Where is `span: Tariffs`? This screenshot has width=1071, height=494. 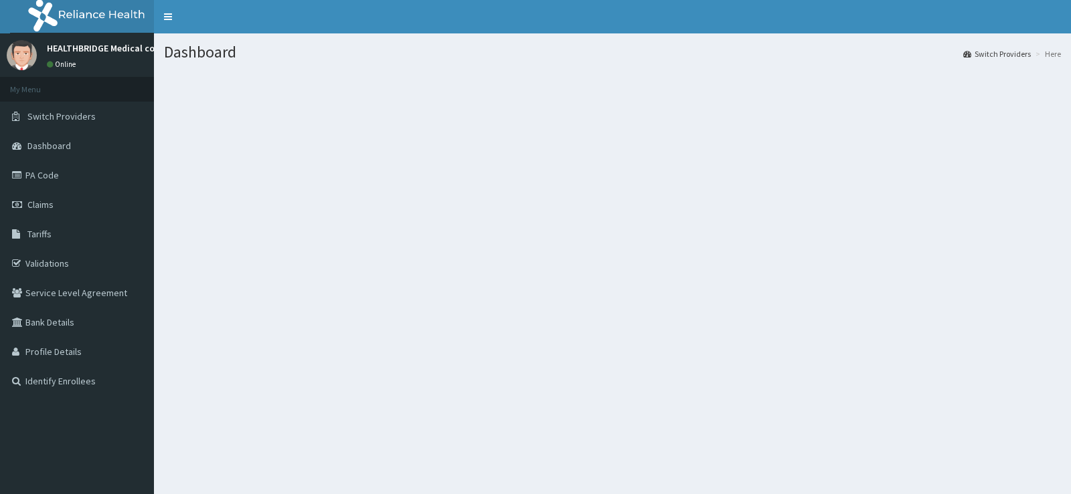
span: Tariffs is located at coordinates (39, 234).